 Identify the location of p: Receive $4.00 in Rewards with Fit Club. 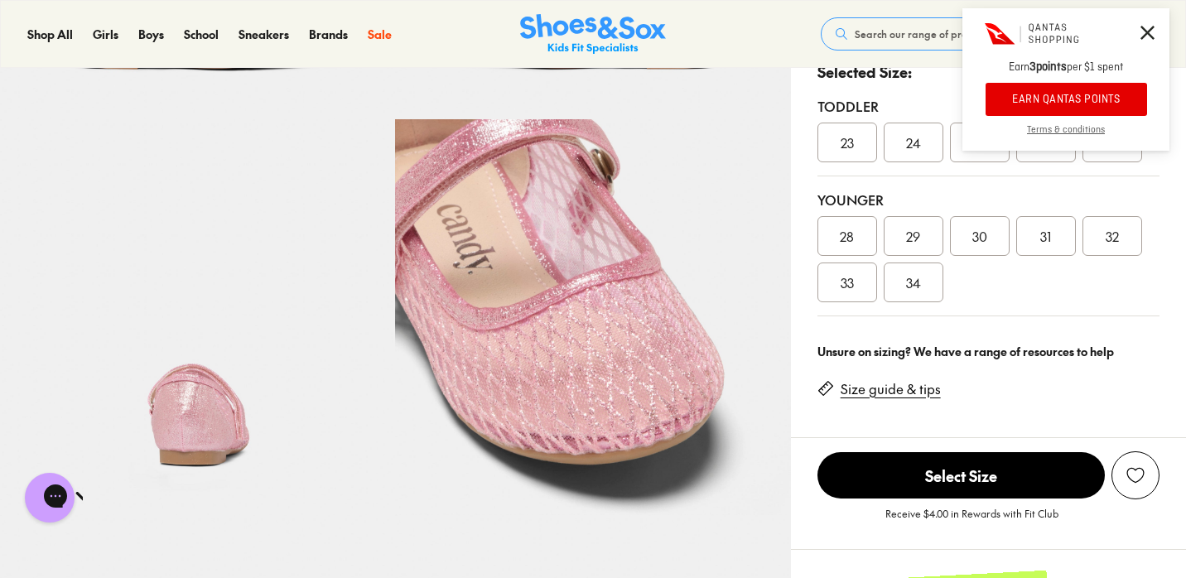
(971, 521).